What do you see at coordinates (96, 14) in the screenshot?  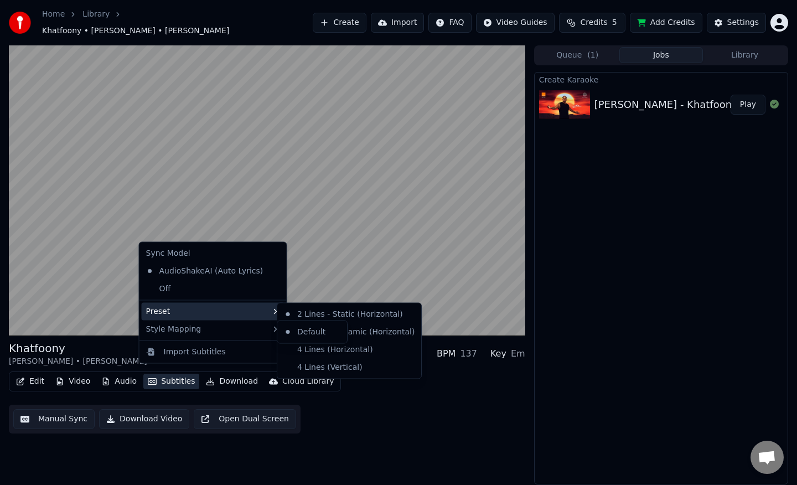 I see `a: Library` at bounding box center [96, 14].